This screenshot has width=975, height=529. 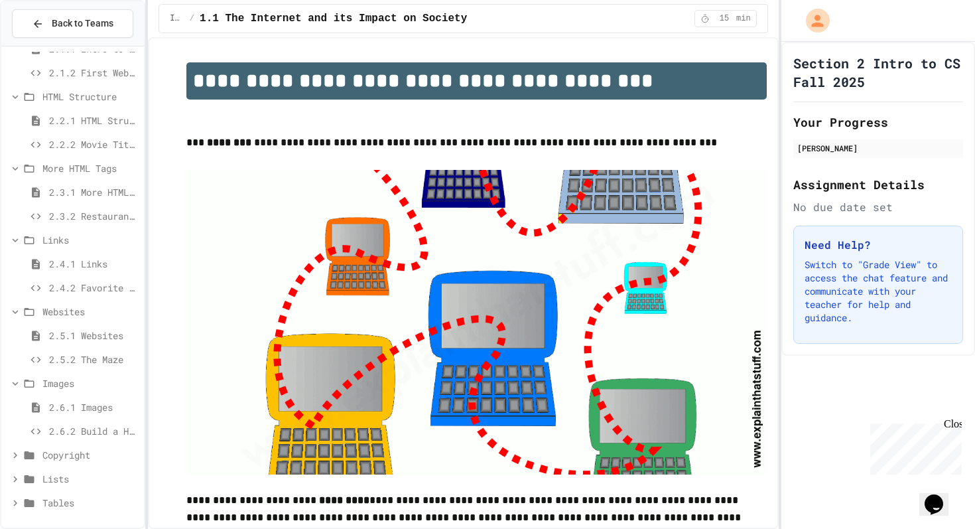 I want to click on span: 2.3.1 More HTML Tags, so click(x=94, y=192).